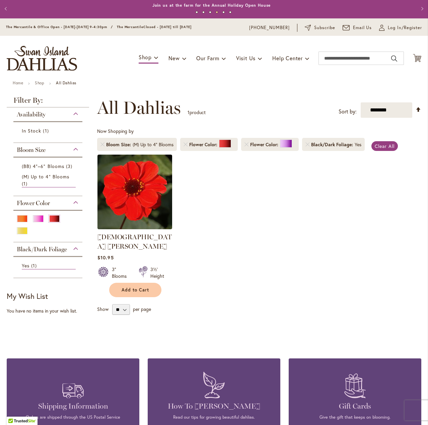 The image size is (428, 425). Describe the element at coordinates (49, 180) in the screenshot. I see `a: (M) Up to 4" Blooms 1` at that location.